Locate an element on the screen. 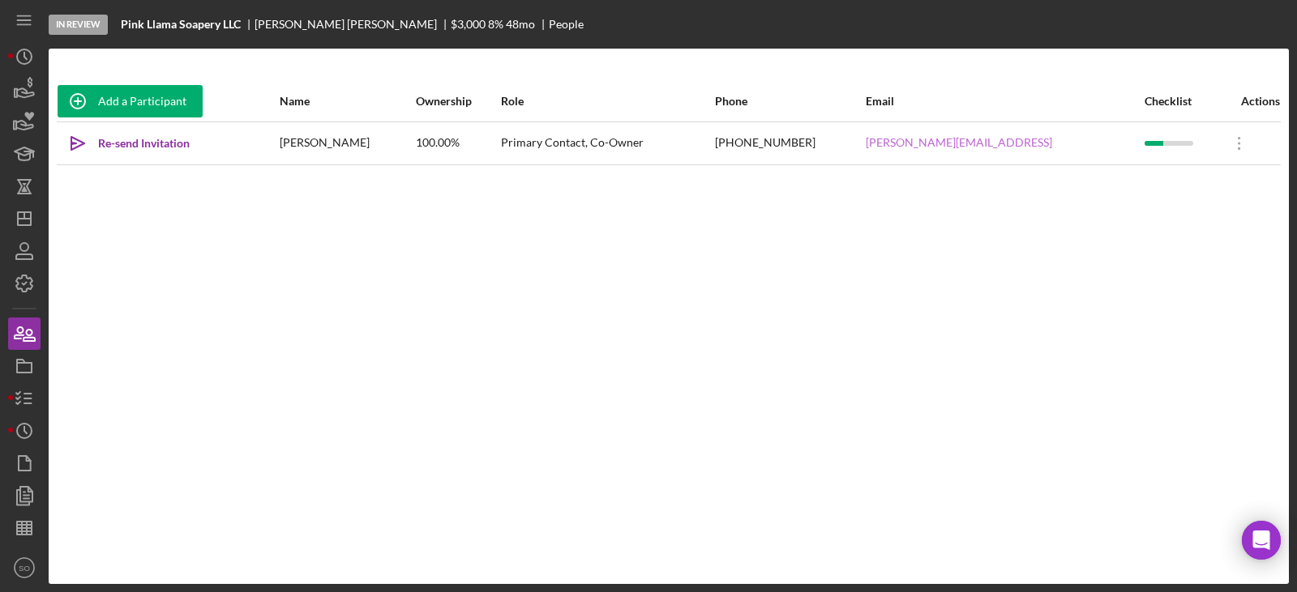 The image size is (1297, 592). span: $3,000 is located at coordinates (468, 24).